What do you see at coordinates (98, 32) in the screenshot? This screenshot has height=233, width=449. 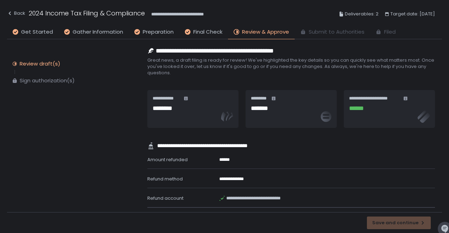 I see `span: Gather Information` at bounding box center [98, 32].